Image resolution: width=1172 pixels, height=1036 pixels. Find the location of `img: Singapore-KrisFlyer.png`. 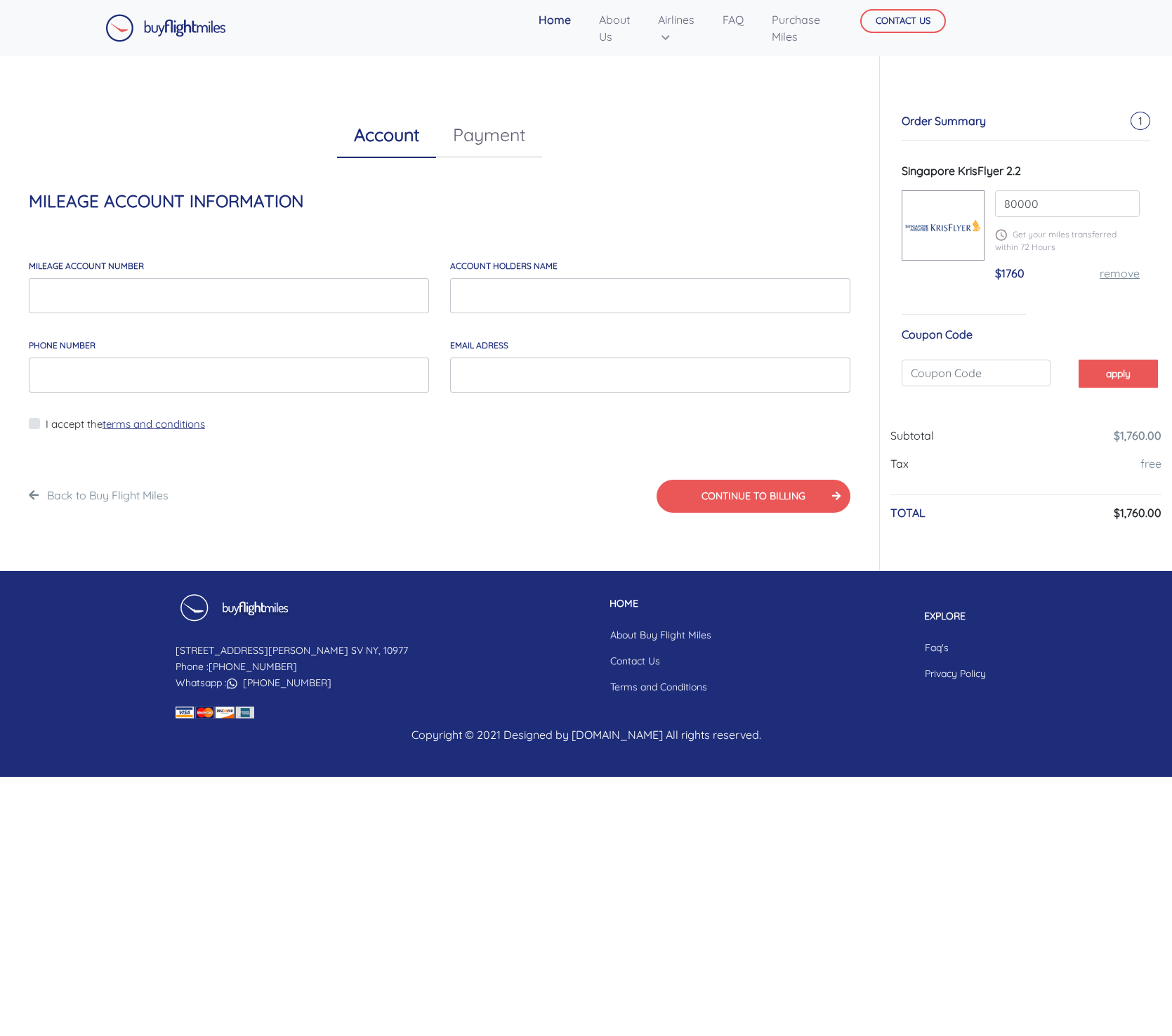

img: Singapore-KrisFlyer.png is located at coordinates (943, 226).